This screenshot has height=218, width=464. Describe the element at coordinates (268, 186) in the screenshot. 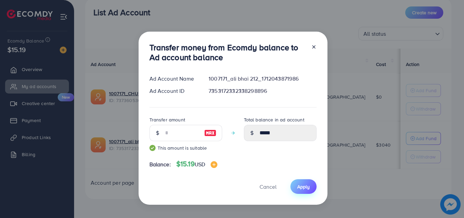

I see `button: Cancel` at that location.